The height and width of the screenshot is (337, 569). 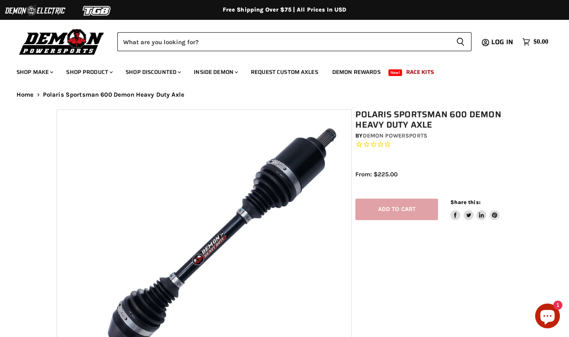 What do you see at coordinates (541, 42) in the screenshot?
I see `span: $0.00` at bounding box center [541, 42].